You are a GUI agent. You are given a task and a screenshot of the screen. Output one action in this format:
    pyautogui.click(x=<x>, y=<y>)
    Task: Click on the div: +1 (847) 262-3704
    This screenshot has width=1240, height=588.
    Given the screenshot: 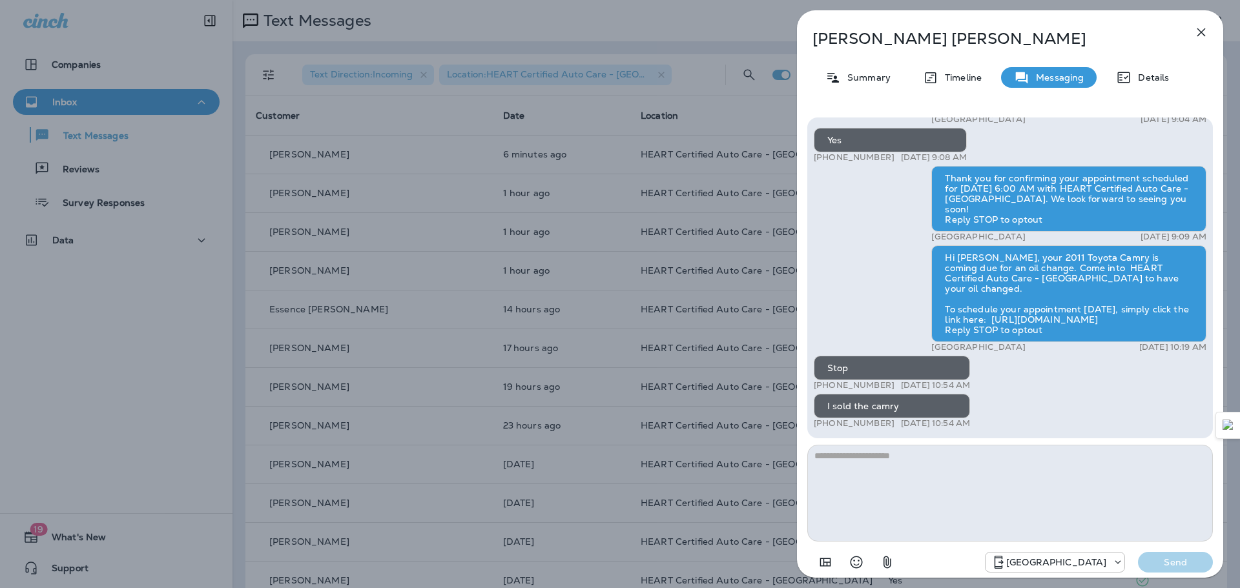 What is the action you would take?
    pyautogui.click(x=1055, y=563)
    